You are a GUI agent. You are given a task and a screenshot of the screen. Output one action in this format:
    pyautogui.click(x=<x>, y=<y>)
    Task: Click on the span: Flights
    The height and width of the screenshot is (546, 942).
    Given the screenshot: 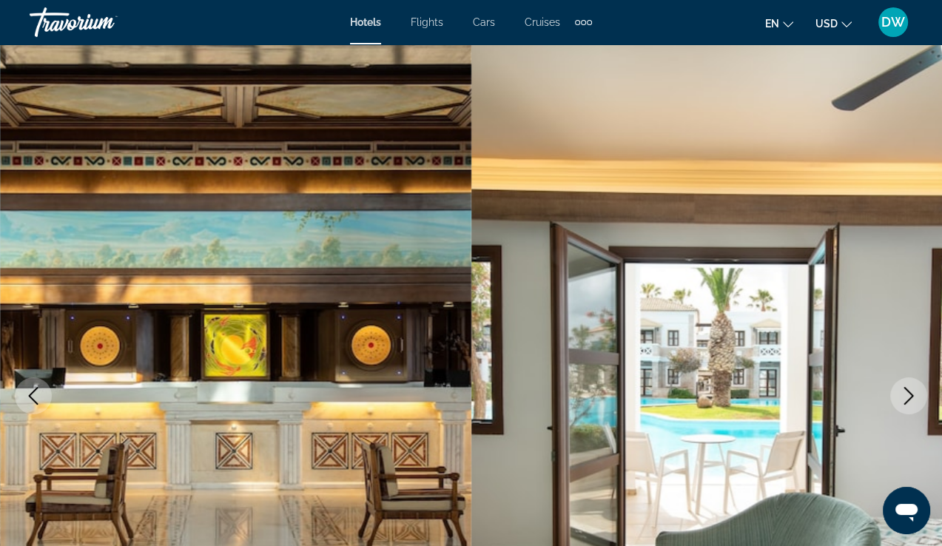 What is the action you would take?
    pyautogui.click(x=427, y=22)
    